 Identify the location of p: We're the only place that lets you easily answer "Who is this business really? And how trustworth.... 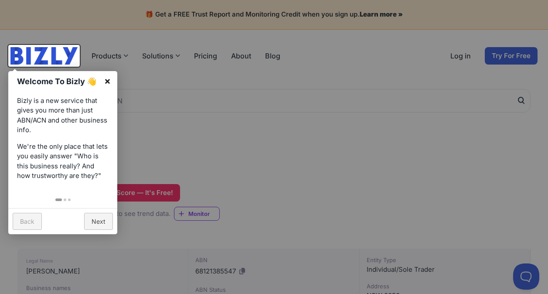
(63, 161).